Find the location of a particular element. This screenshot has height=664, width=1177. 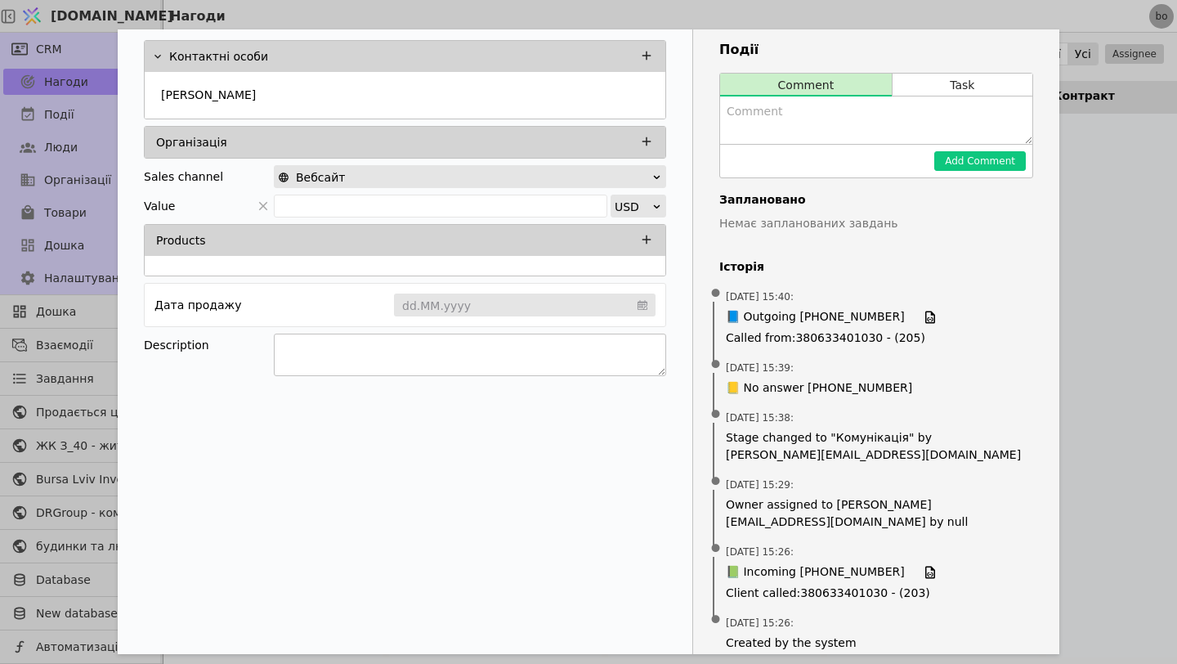

p: Контактні особи is located at coordinates (218, 56).